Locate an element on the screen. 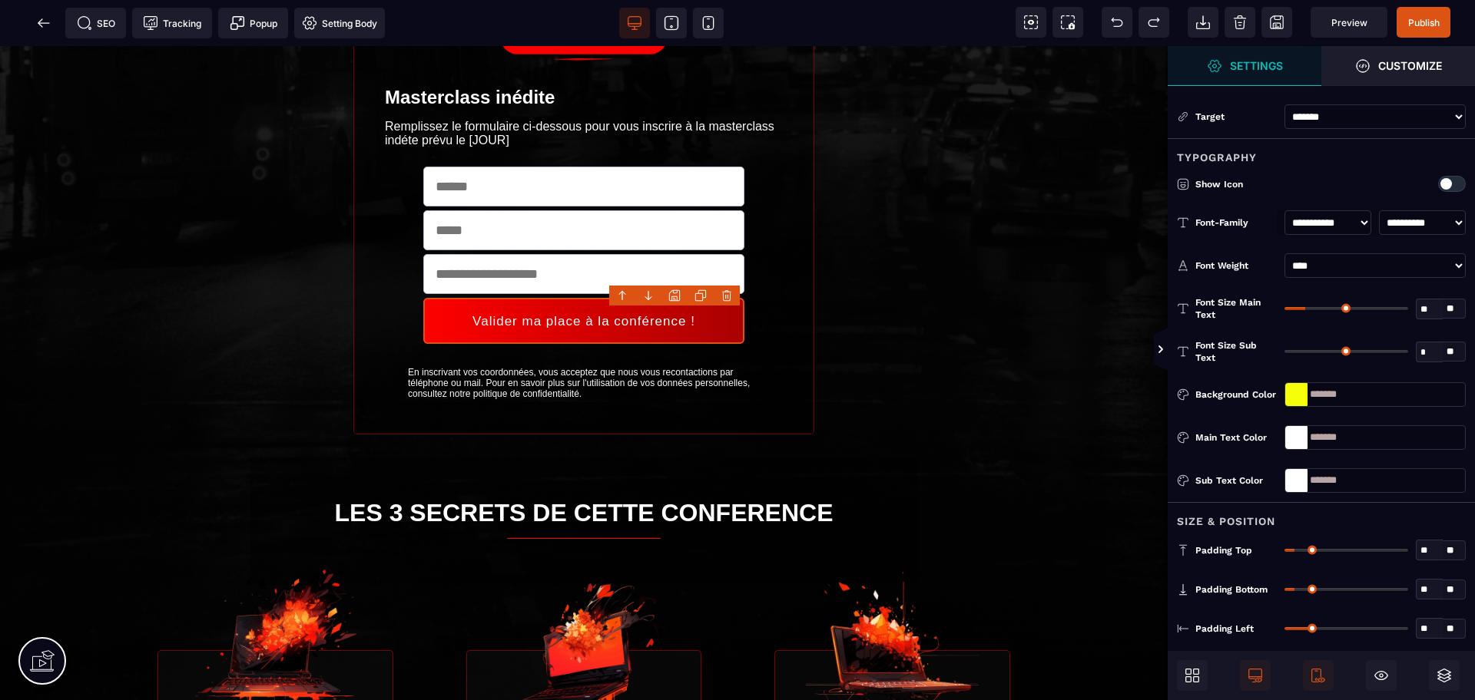 This screenshot has width=1475, height=700. div: Size & Position is located at coordinates (1321, 516).